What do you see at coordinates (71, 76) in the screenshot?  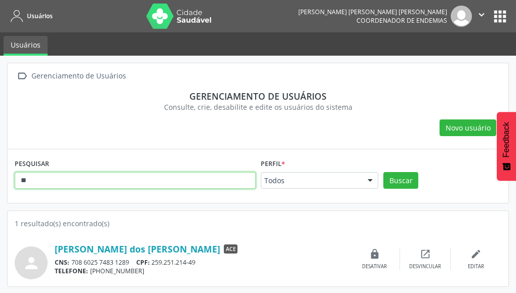 I see `a:  Gerenciamento de Usuários` at bounding box center [71, 76].